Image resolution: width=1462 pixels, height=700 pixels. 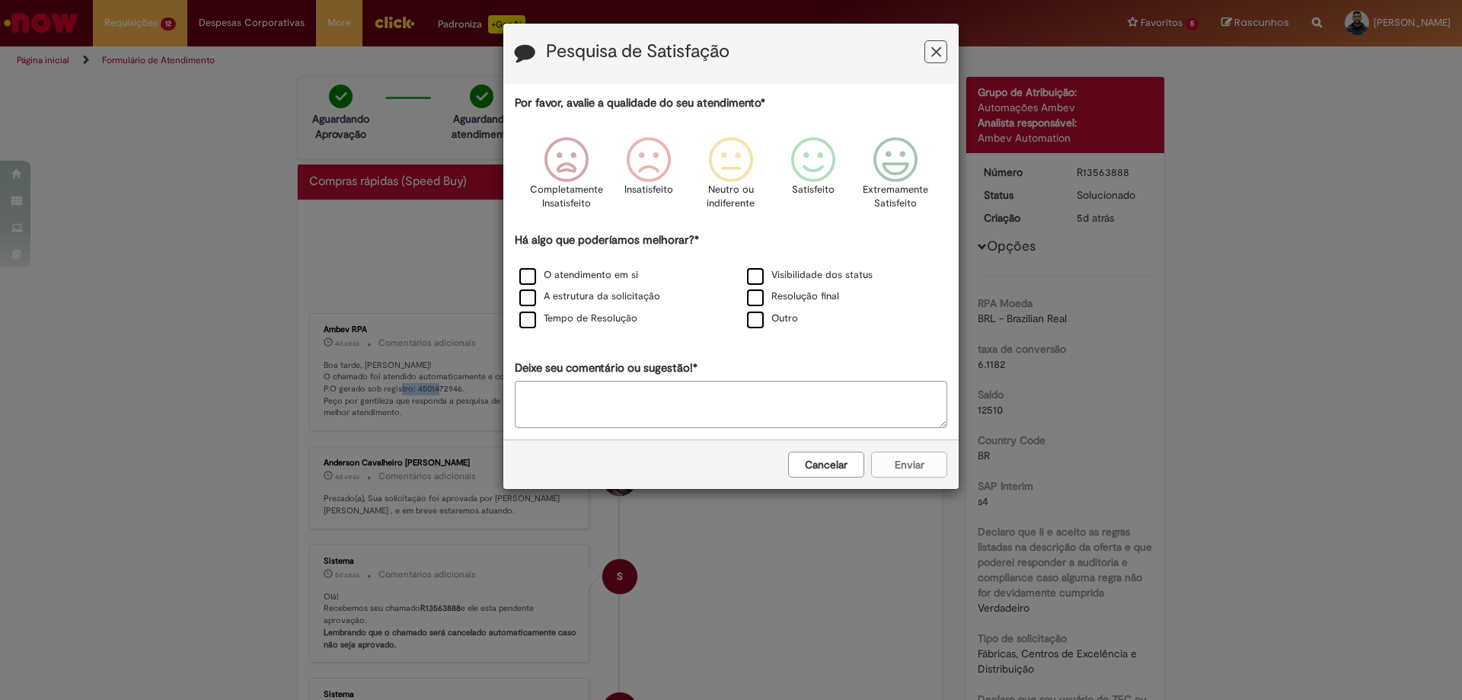 What do you see at coordinates (792, 296) in the screenshot?
I see `label: Resolução final` at bounding box center [792, 296].